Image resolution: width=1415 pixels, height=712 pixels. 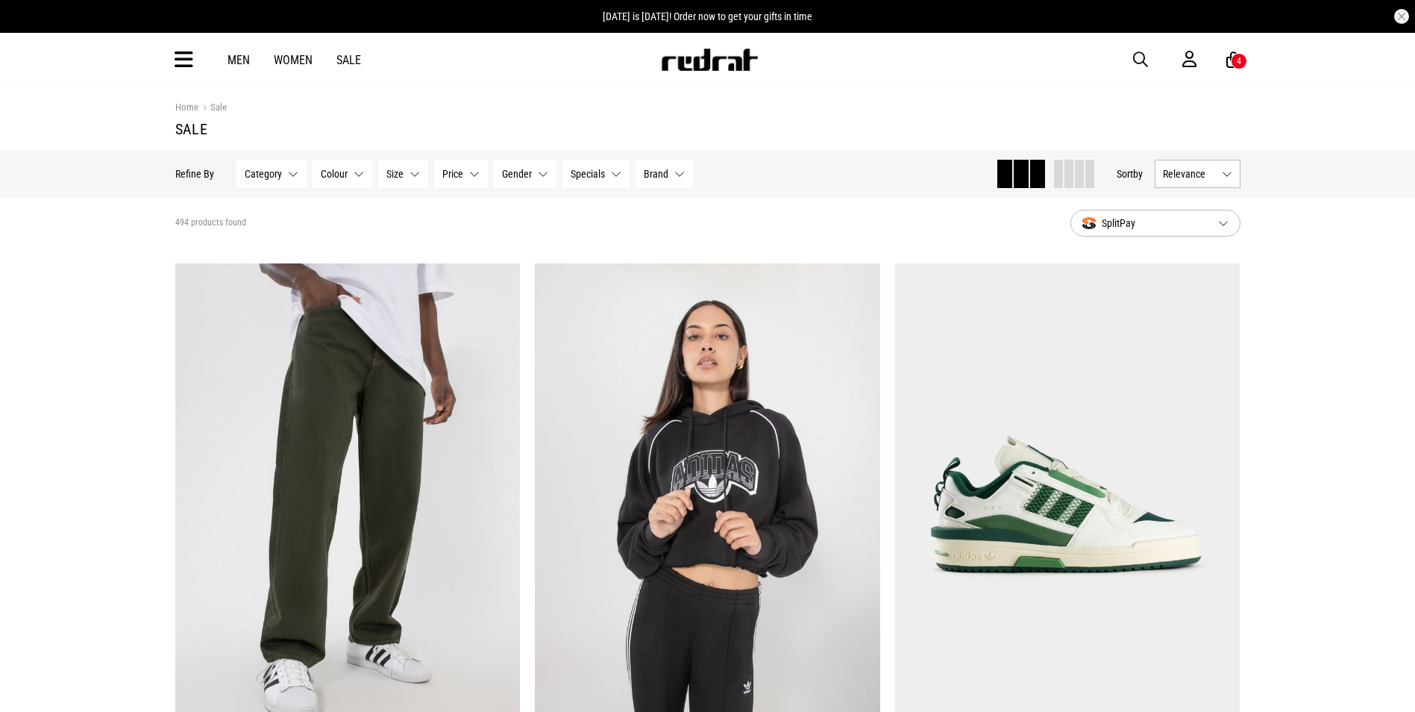 I want to click on button: Gender, so click(x=525, y=174).